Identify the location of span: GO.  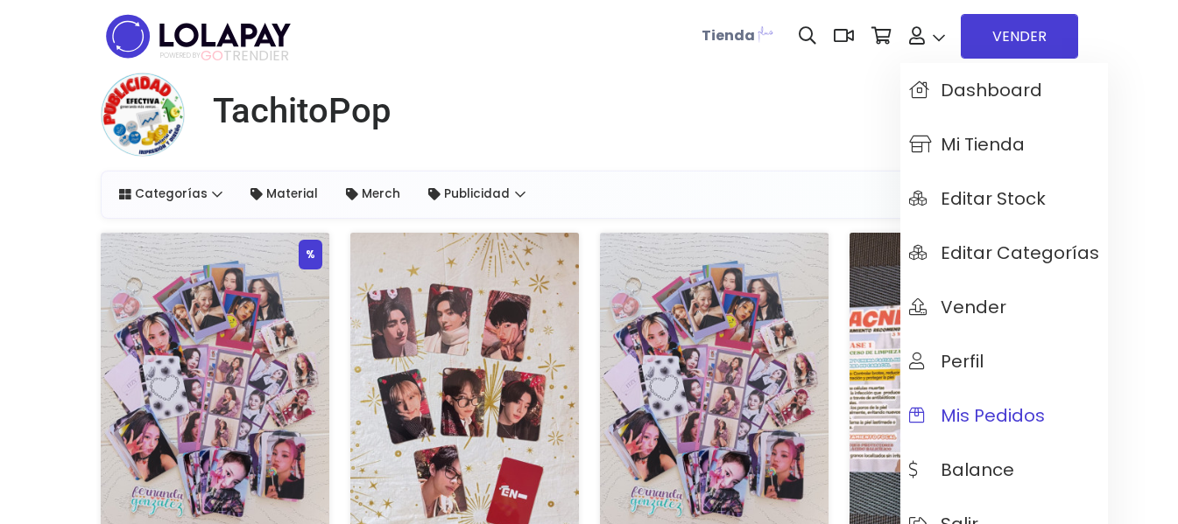
(212, 55).